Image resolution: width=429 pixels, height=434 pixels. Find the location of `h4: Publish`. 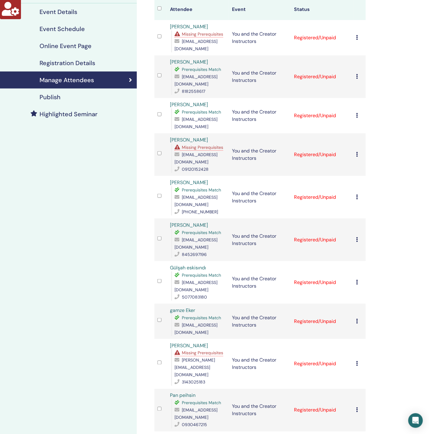

h4: Publish is located at coordinates (50, 97).